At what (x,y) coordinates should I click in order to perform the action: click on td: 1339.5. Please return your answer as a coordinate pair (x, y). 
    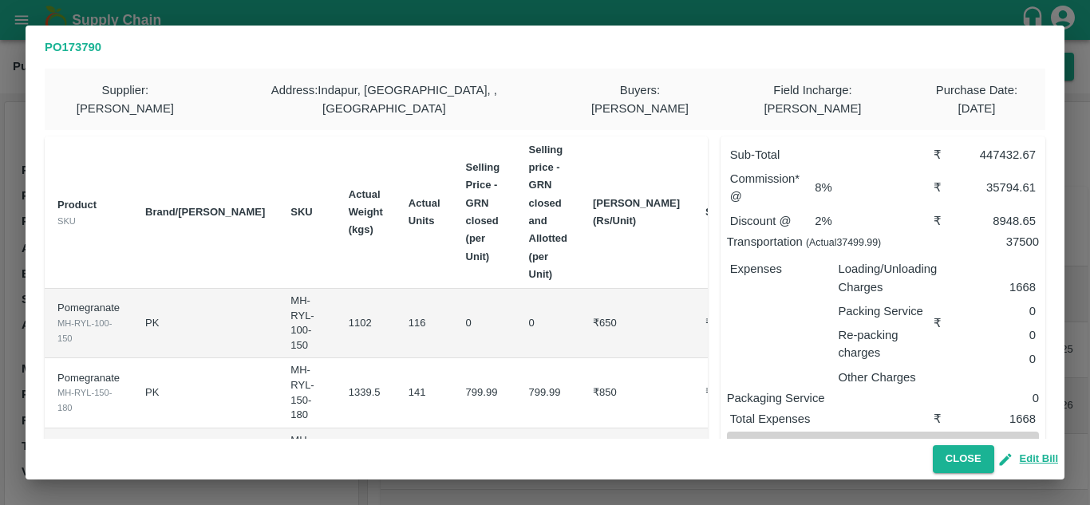
    Looking at the image, I should click on (365, 392).